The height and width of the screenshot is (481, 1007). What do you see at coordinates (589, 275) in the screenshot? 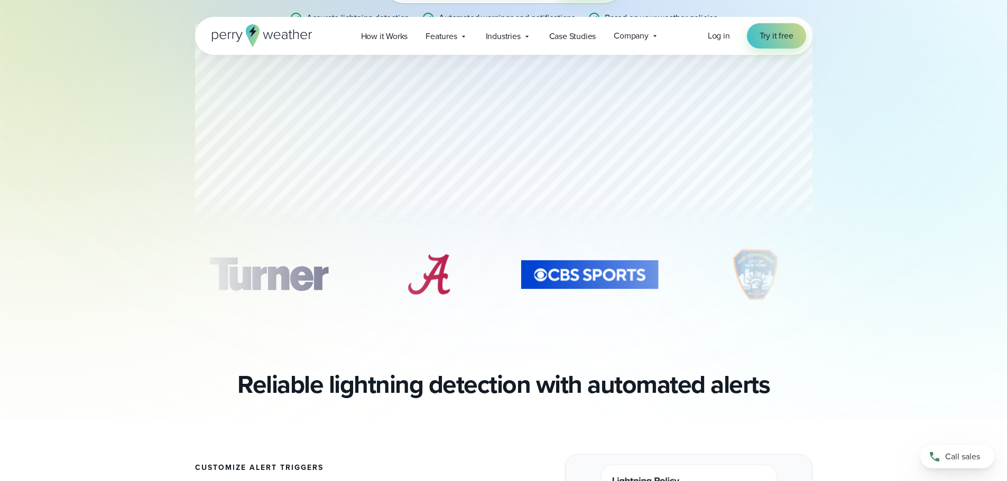
I see `img: CBS-Sports.svg` at bounding box center [589, 275].